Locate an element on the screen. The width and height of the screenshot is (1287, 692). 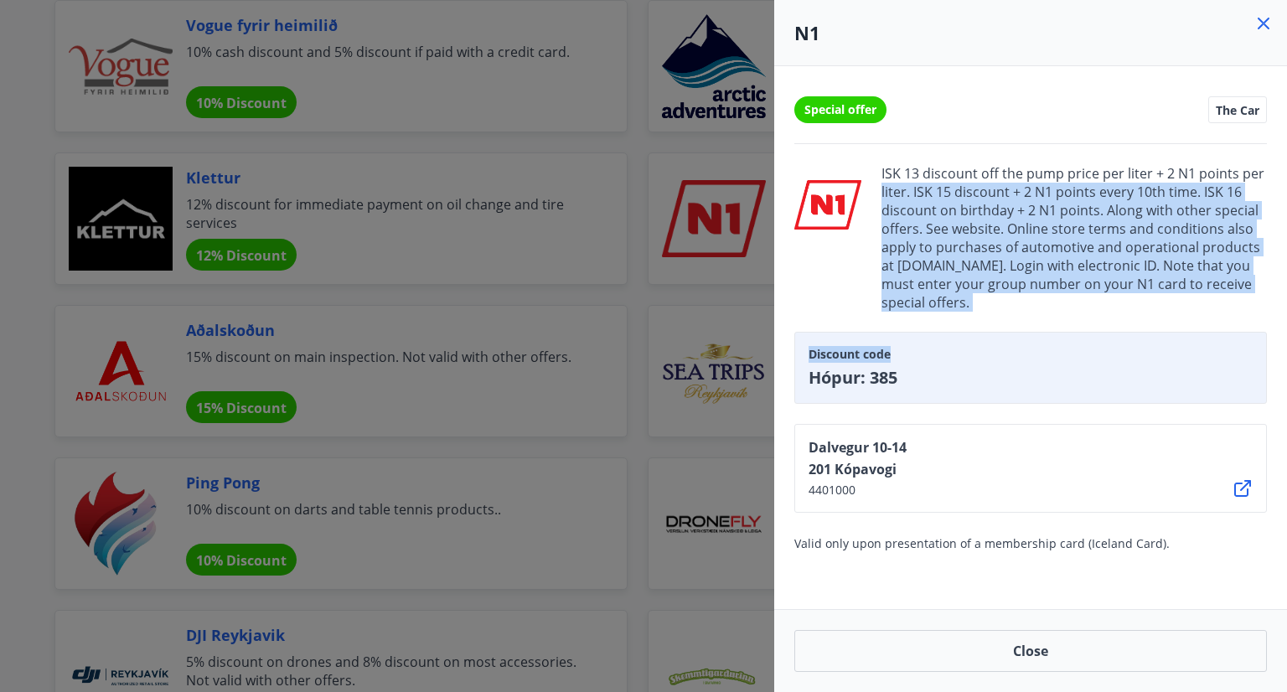
span: The Car is located at coordinates (1237, 110).